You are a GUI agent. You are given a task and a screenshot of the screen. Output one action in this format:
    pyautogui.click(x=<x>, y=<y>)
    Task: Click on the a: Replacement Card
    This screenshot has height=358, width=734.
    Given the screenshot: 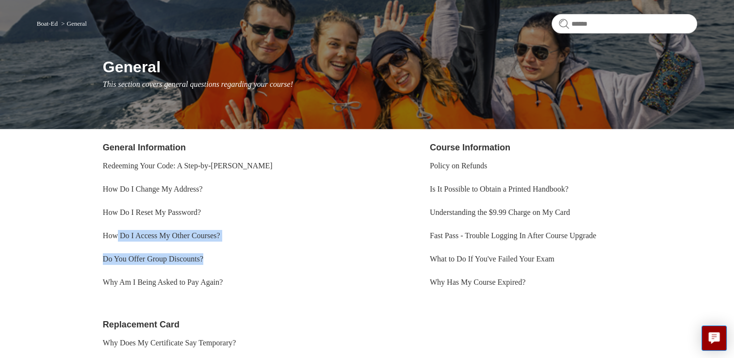 What is the action you would take?
    pyautogui.click(x=141, y=325)
    